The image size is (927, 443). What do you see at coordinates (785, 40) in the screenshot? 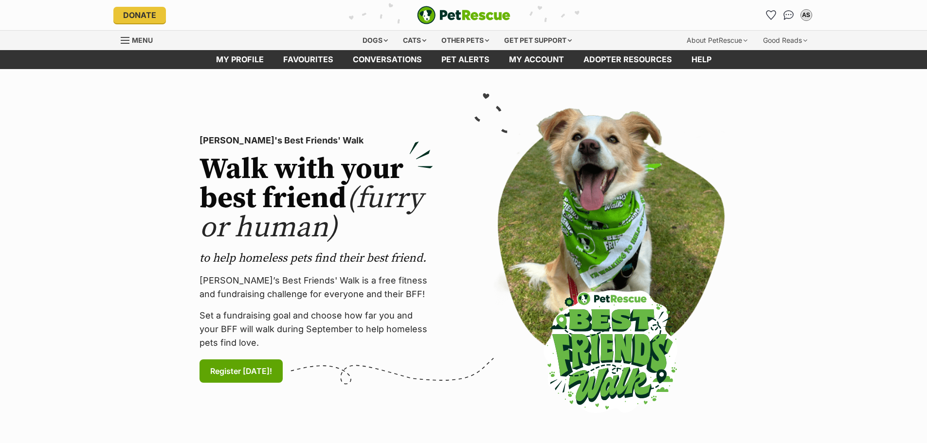
I see `div: Good Reads` at bounding box center [785, 40].